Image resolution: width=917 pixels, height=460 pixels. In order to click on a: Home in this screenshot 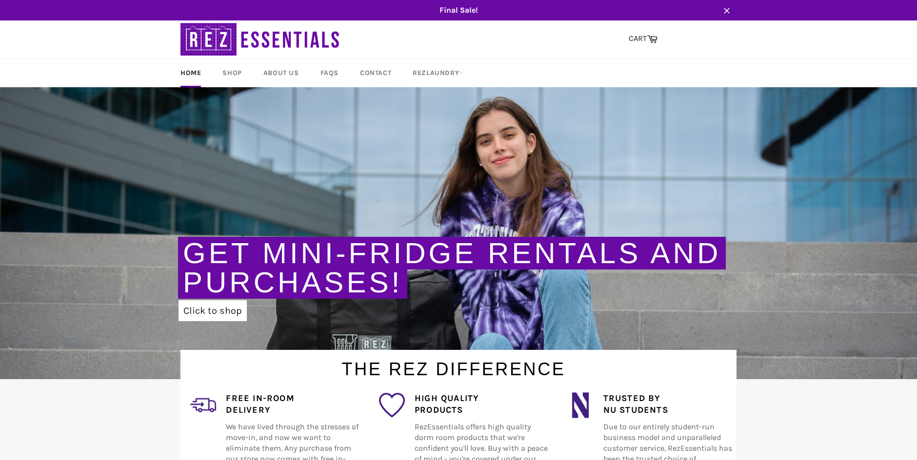, I will do `click(191, 73)`.